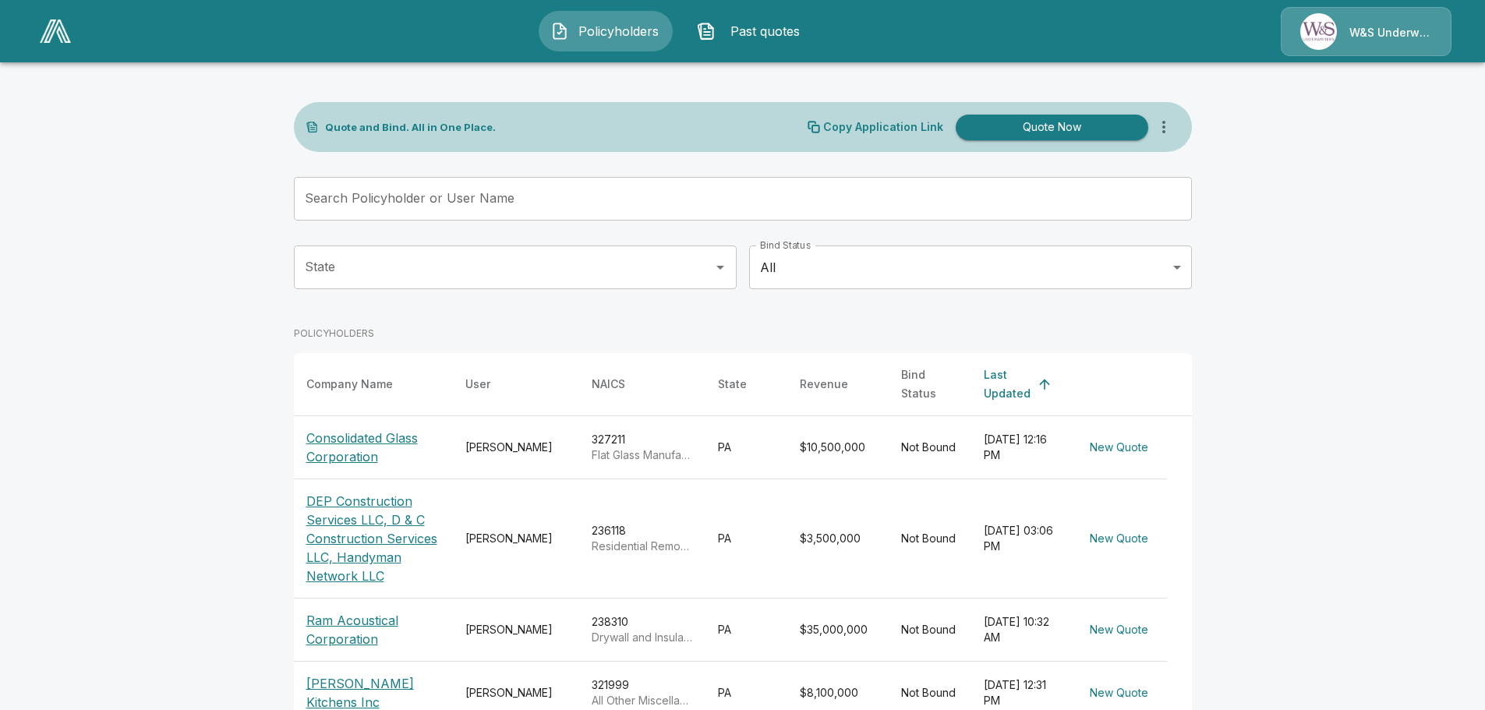 The width and height of the screenshot is (1485, 710). Describe the element at coordinates (560, 31) in the screenshot. I see `img: Policyholders Icon` at that location.